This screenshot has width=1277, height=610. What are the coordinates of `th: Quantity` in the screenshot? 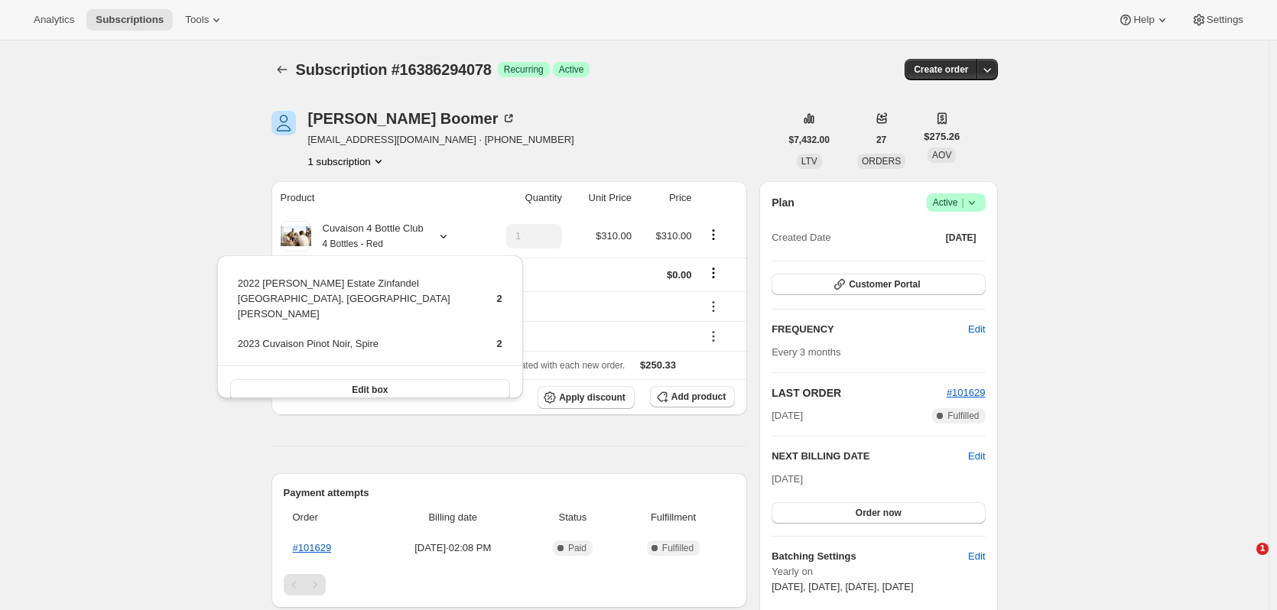 It's located at (523, 198).